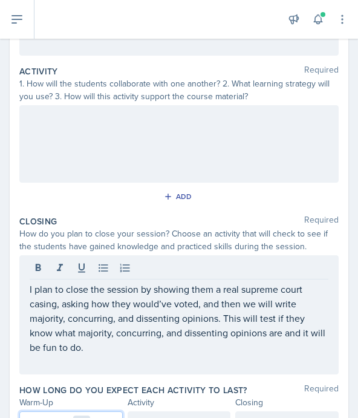 The width and height of the screenshot is (358, 418). What do you see at coordinates (286, 402) in the screenshot?
I see `div: Closing` at bounding box center [286, 402].